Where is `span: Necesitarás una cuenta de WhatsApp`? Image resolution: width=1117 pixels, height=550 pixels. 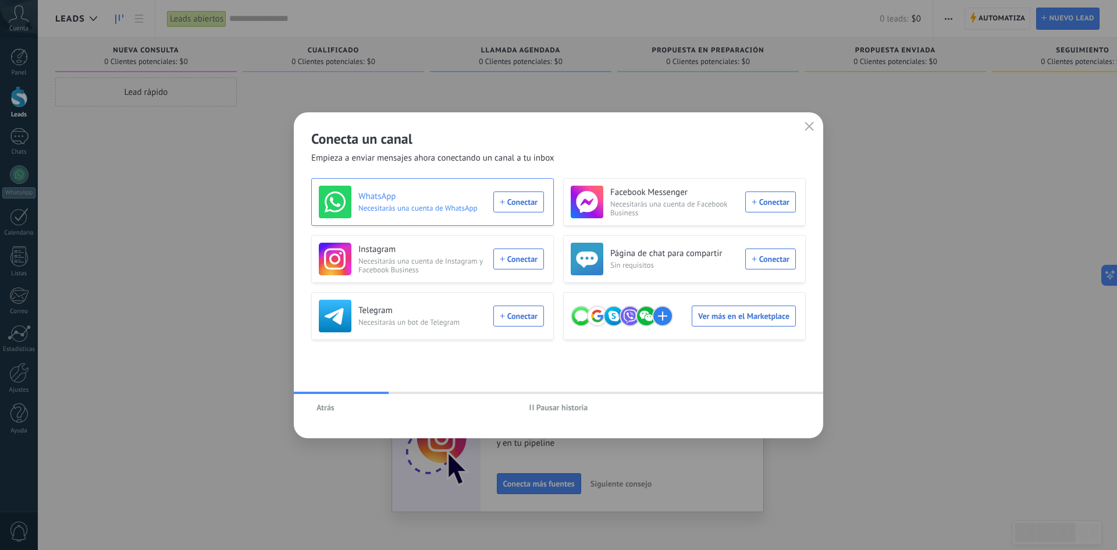
span: Necesitarás una cuenta de WhatsApp is located at coordinates (423, 208).